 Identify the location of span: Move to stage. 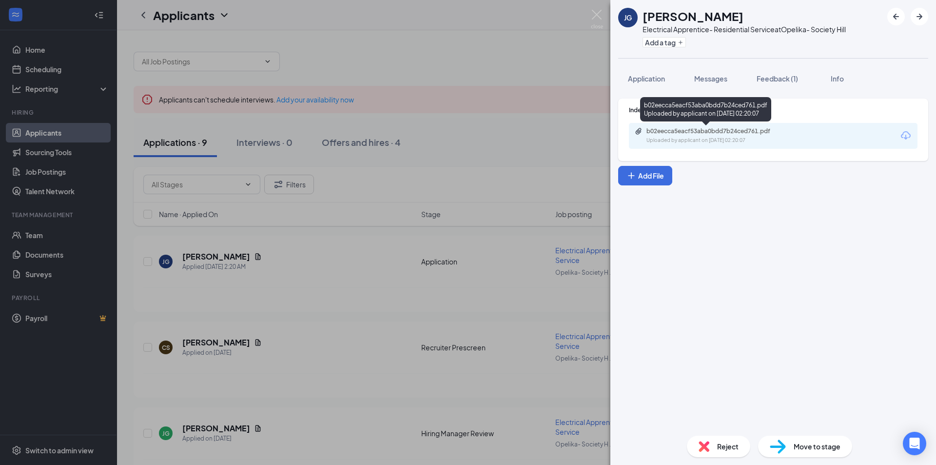
(817, 446).